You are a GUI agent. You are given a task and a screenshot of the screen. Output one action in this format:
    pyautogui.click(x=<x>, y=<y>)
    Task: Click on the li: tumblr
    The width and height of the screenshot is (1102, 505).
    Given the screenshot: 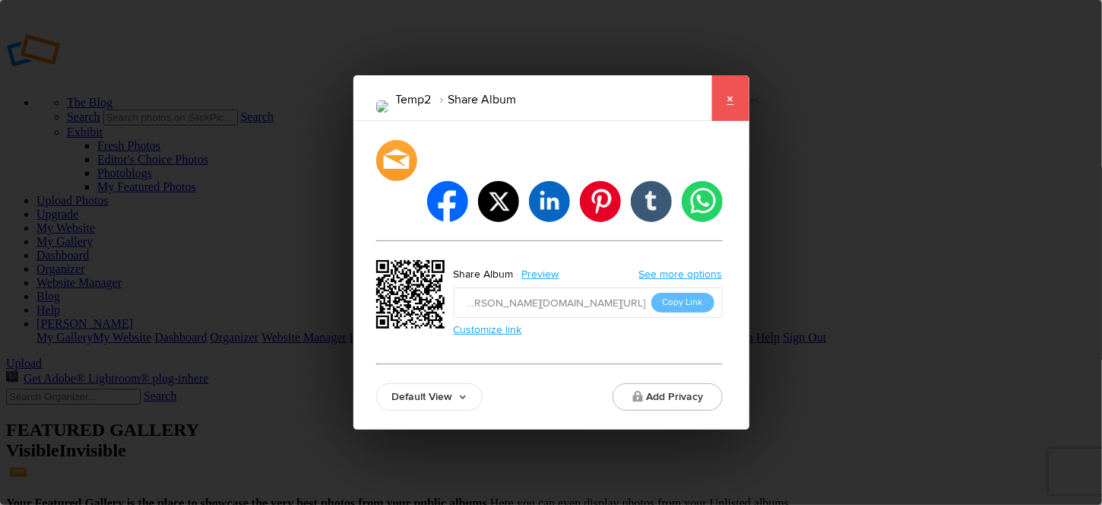 What is the action you would take?
    pyautogui.click(x=651, y=201)
    